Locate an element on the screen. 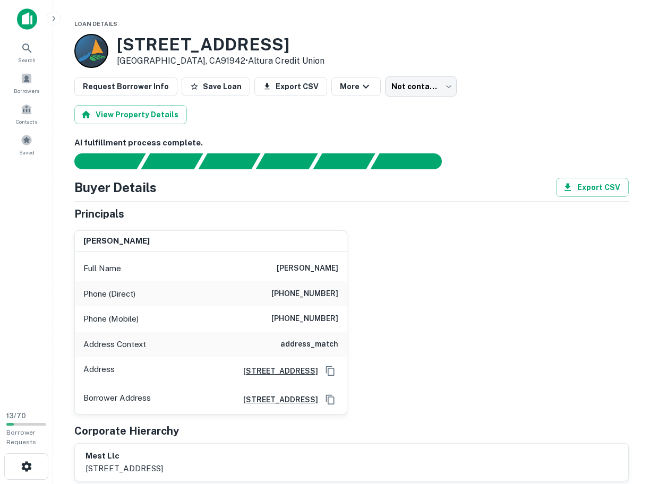 The width and height of the screenshot is (650, 484). span: Saved is located at coordinates (27, 152).